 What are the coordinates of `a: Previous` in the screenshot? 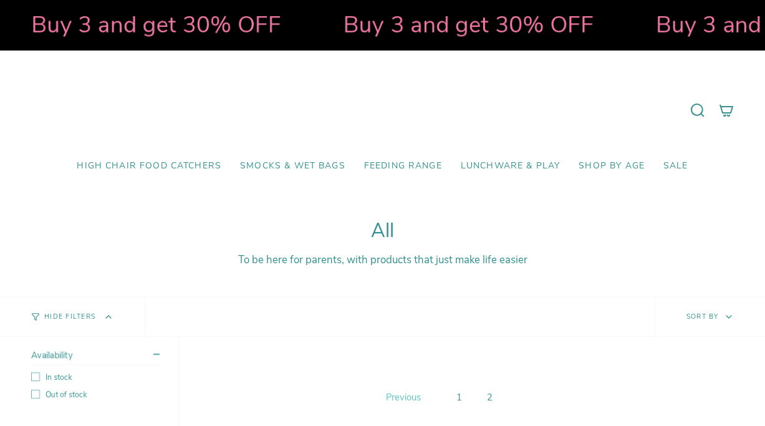 It's located at (403, 397).